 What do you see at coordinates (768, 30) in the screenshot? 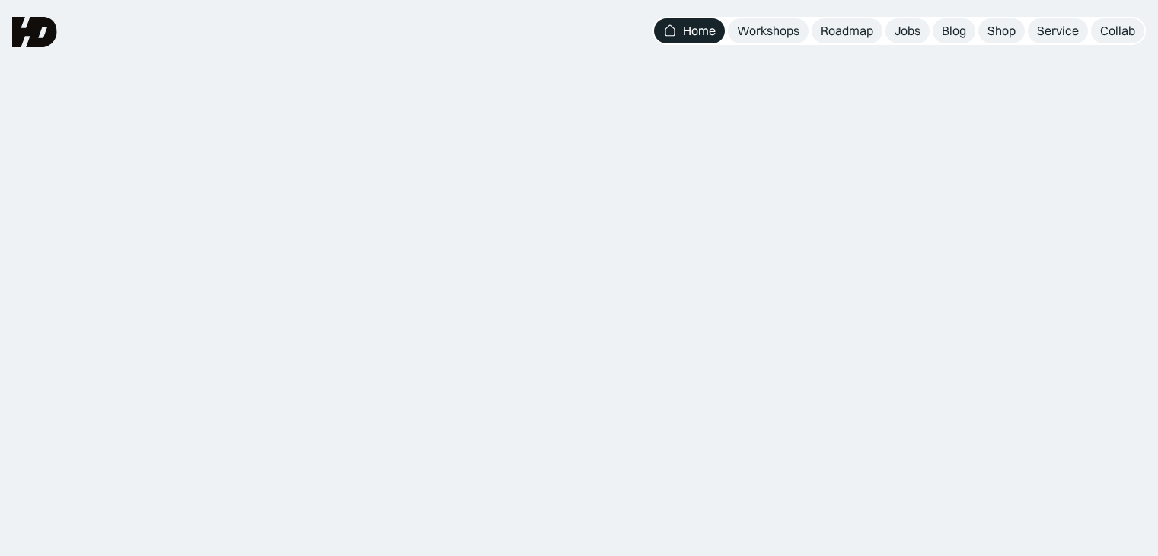
I see `div: Workshops` at bounding box center [768, 30].